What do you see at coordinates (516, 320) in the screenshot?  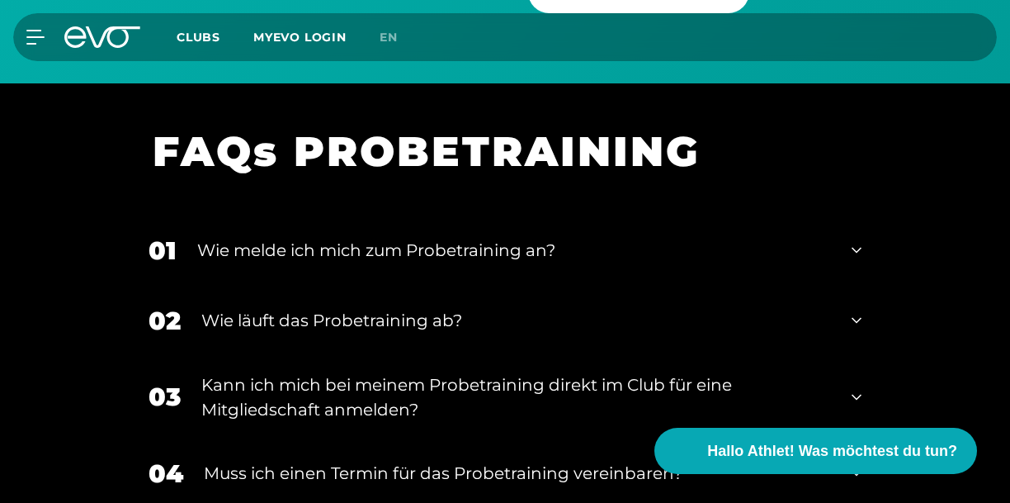 I see `div: Wie läuft das Probetraining ab?` at bounding box center [516, 320].